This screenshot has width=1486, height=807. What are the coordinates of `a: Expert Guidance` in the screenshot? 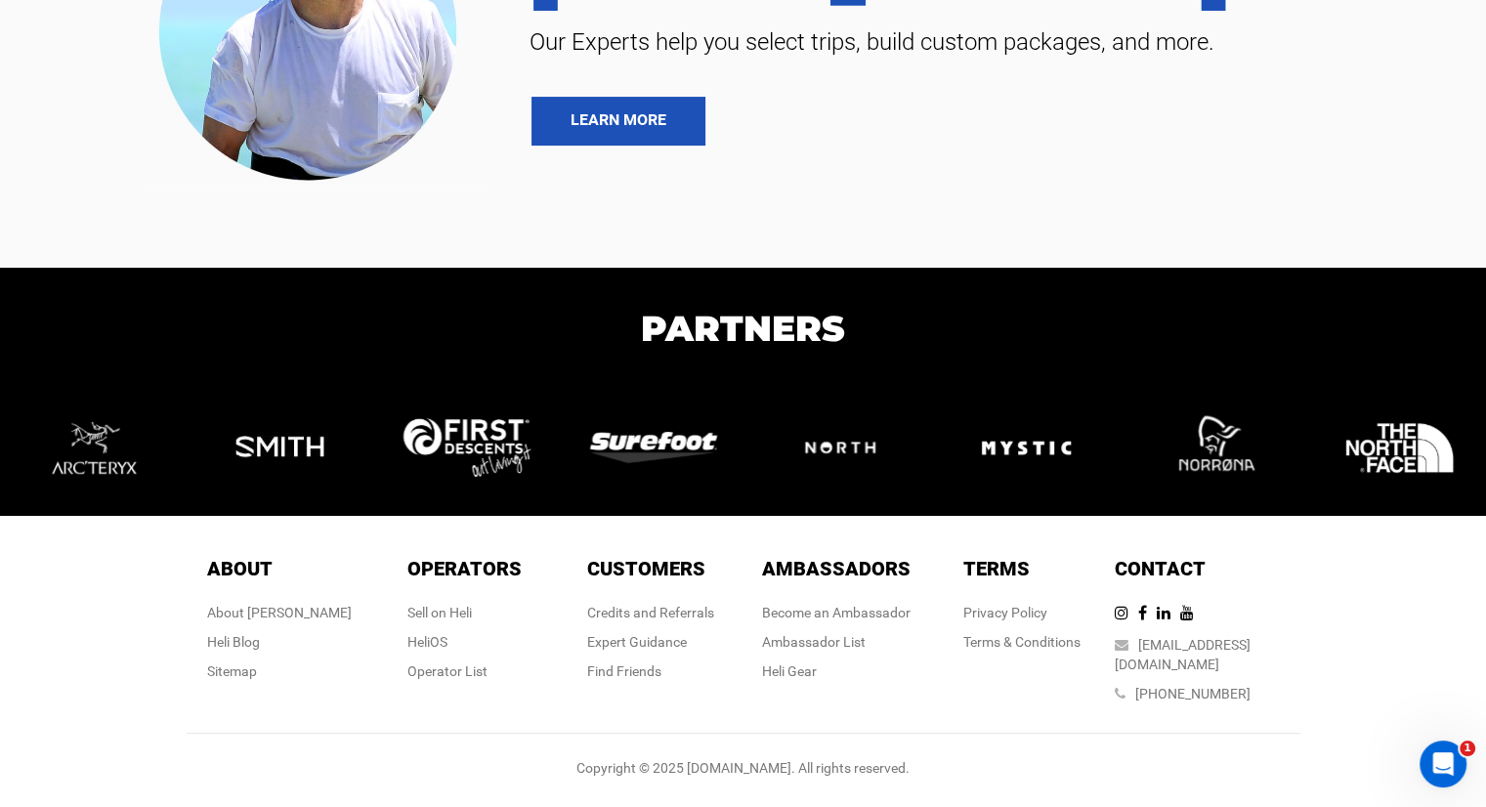 It's located at (637, 642).